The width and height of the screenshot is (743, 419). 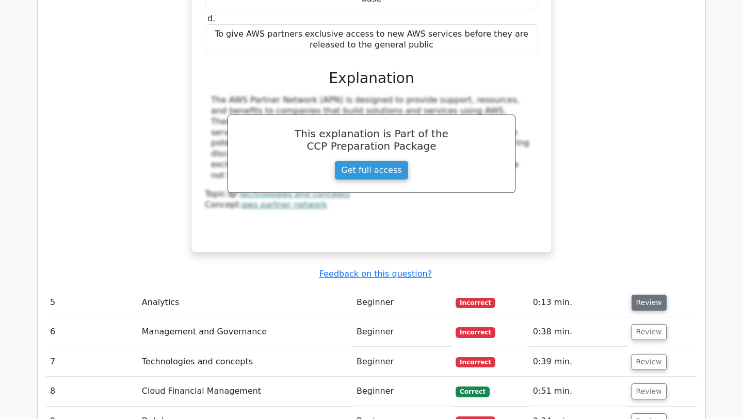 I want to click on td: 0:51 min., so click(x=578, y=391).